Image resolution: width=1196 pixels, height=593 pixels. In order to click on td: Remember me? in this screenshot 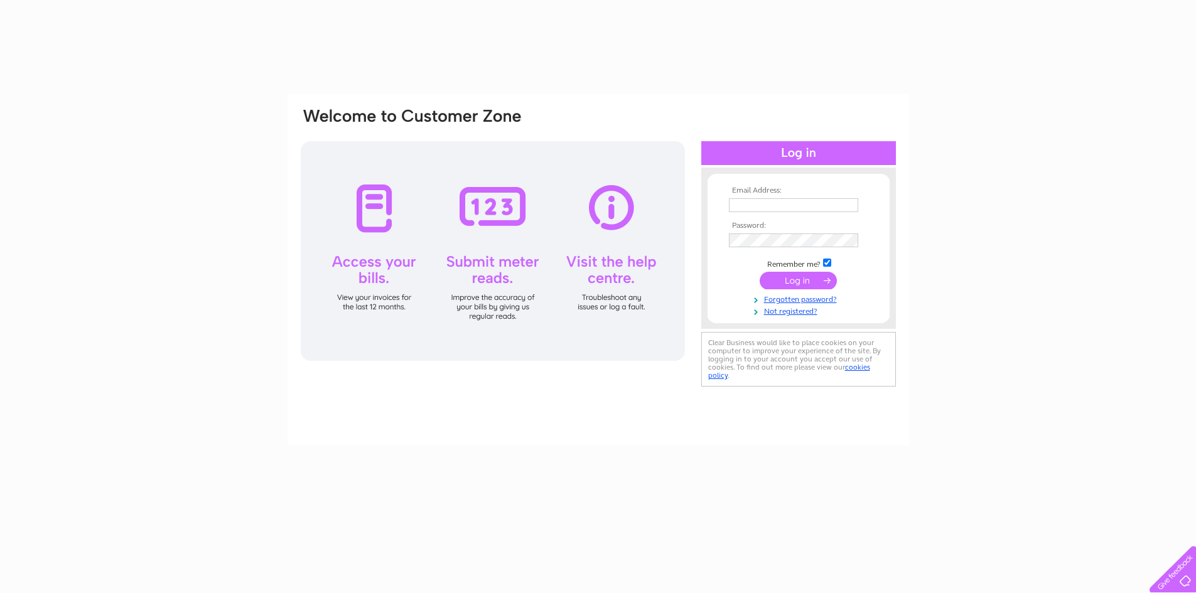, I will do `click(798, 263)`.